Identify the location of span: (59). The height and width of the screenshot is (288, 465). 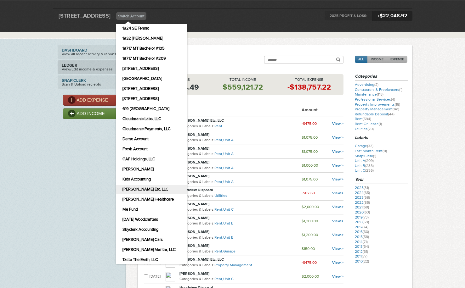
(366, 222).